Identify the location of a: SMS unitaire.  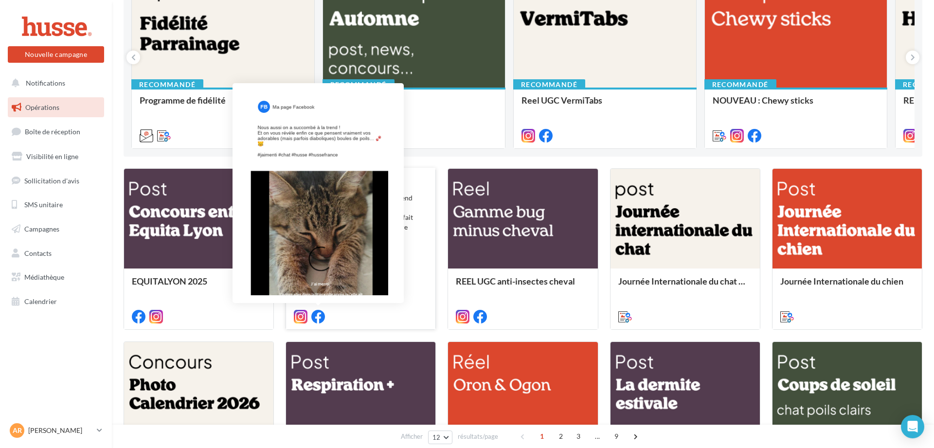
(56, 205).